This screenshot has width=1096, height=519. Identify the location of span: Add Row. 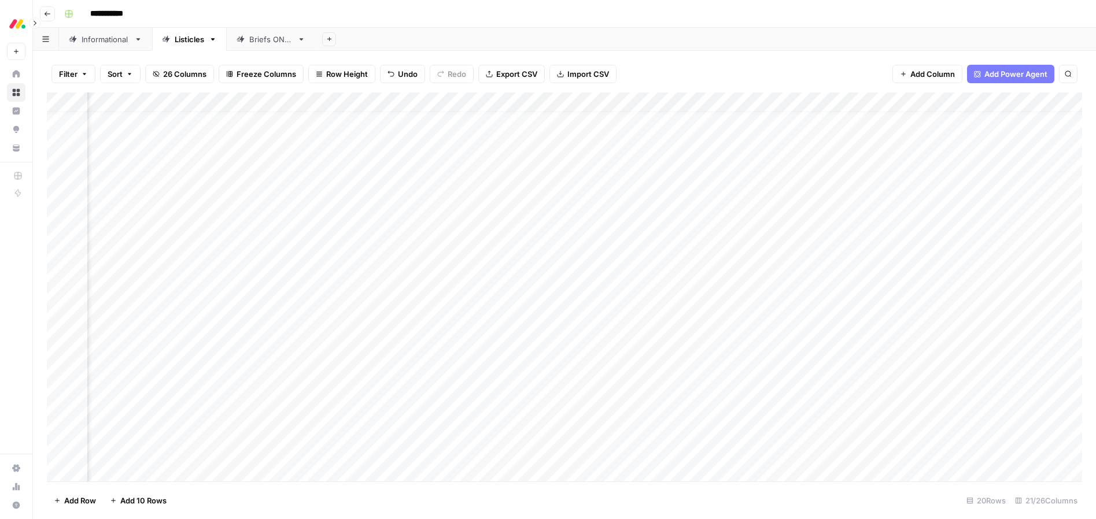
(80, 501).